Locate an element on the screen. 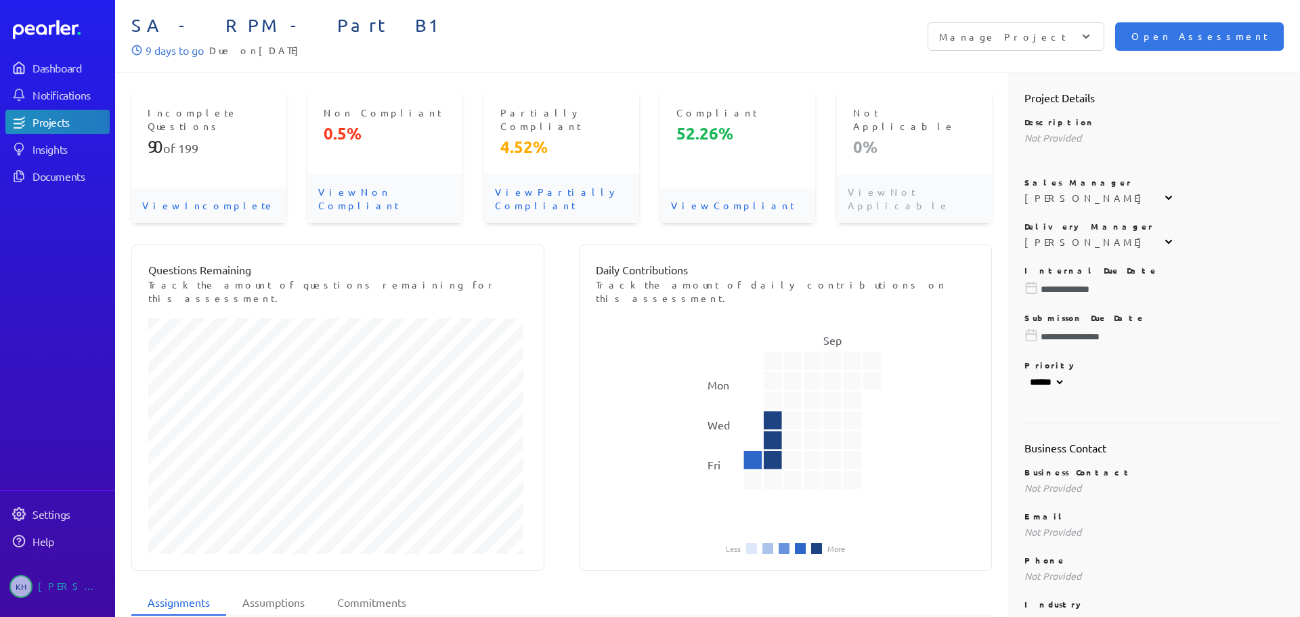 The width and height of the screenshot is (1300, 617). text: Sep is located at coordinates (832, 340).